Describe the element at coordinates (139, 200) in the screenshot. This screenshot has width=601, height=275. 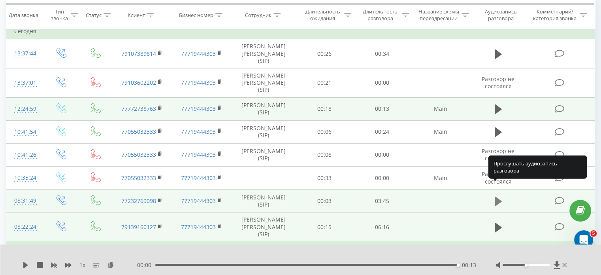
I see `a: 77232769098` at that location.